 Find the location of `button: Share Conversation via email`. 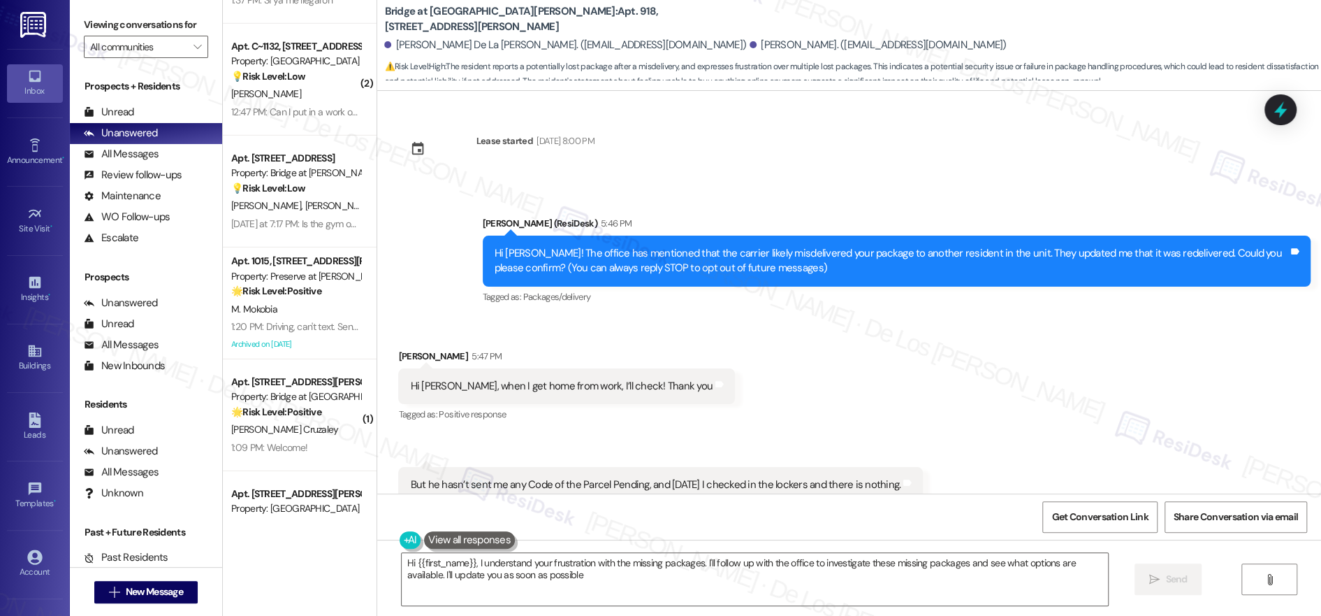

button: Share Conversation via email is located at coordinates (1236, 516).